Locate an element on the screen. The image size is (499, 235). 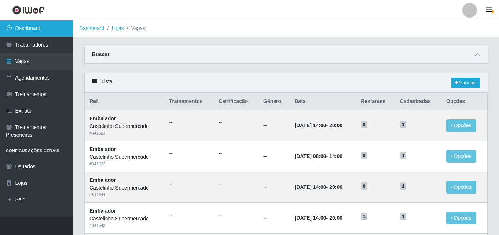
img: CoreUI Logo is located at coordinates (28, 10).